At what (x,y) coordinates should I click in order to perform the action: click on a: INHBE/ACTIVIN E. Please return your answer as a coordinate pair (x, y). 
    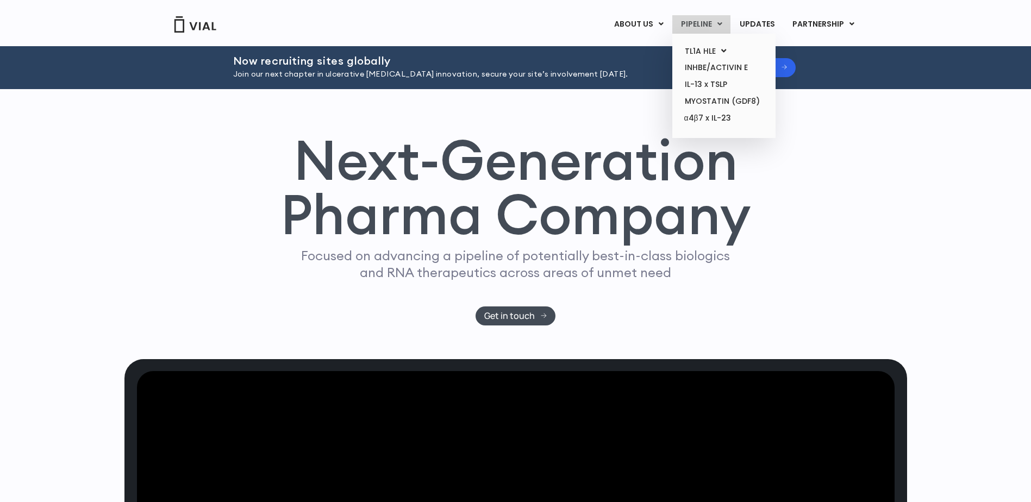
    Looking at the image, I should click on (723, 67).